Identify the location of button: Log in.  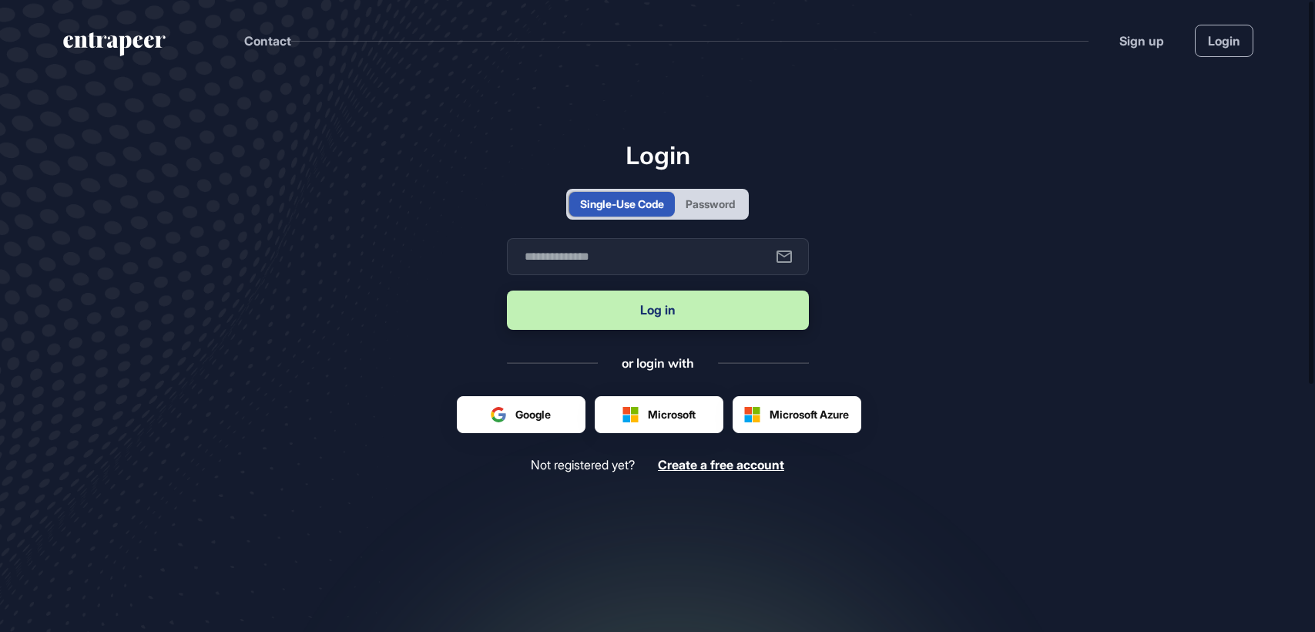
(658, 310).